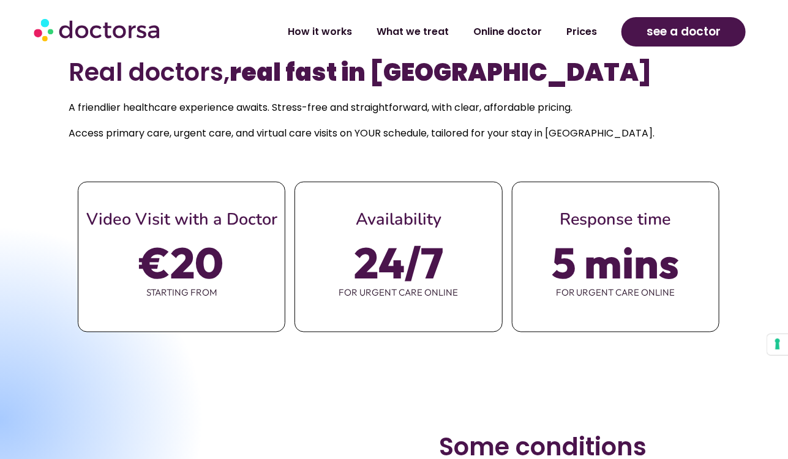  I want to click on span: €20, so click(181, 263).